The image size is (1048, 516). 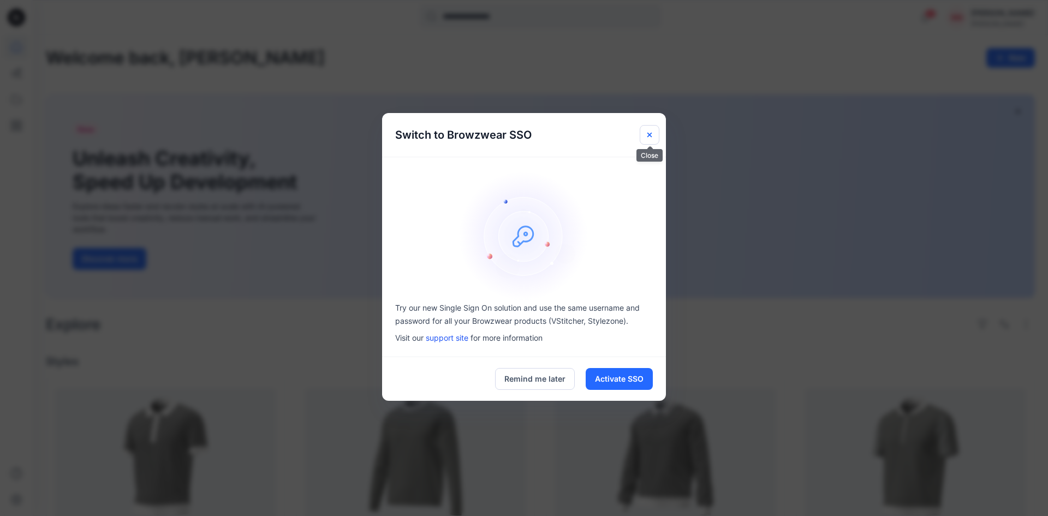 I want to click on button: Close, so click(x=650, y=135).